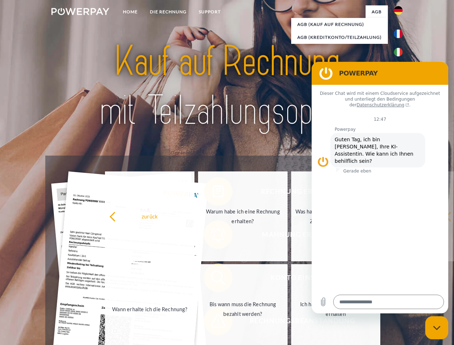 The width and height of the screenshot is (454, 345). Describe the element at coordinates (339, 24) in the screenshot. I see `a: AGB (Kauf auf Rechnung)` at that location.